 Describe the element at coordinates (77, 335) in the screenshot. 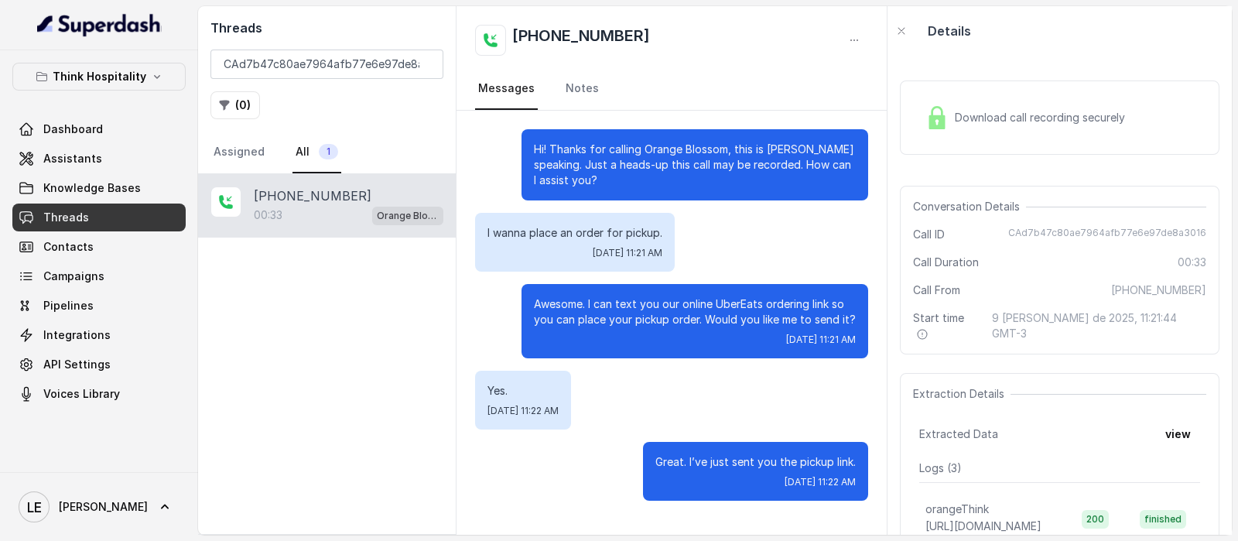

I see `span: Integrations` at that location.